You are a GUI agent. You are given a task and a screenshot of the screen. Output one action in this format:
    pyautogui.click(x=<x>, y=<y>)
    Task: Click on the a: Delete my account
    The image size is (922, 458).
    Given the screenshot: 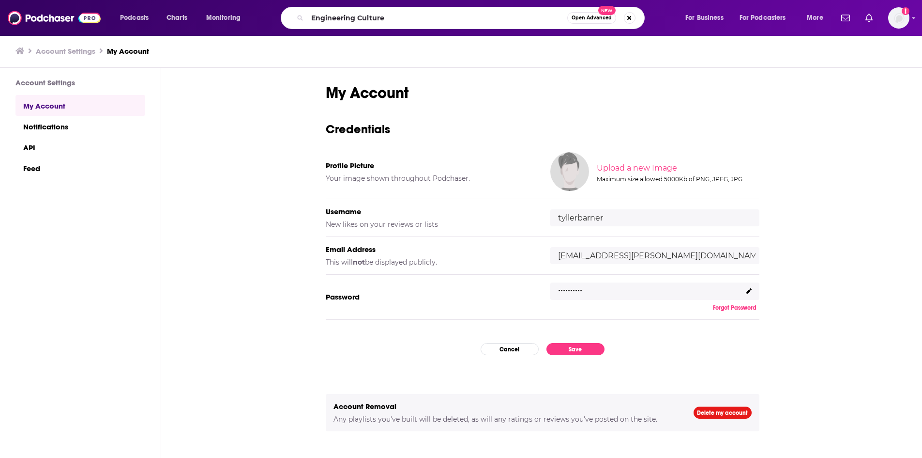 What is the action you would take?
    pyautogui.click(x=723, y=412)
    